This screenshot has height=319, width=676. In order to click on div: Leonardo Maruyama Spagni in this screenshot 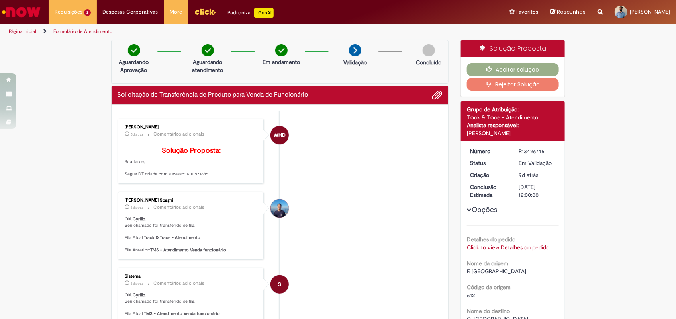, I will do `click(280, 209)`.